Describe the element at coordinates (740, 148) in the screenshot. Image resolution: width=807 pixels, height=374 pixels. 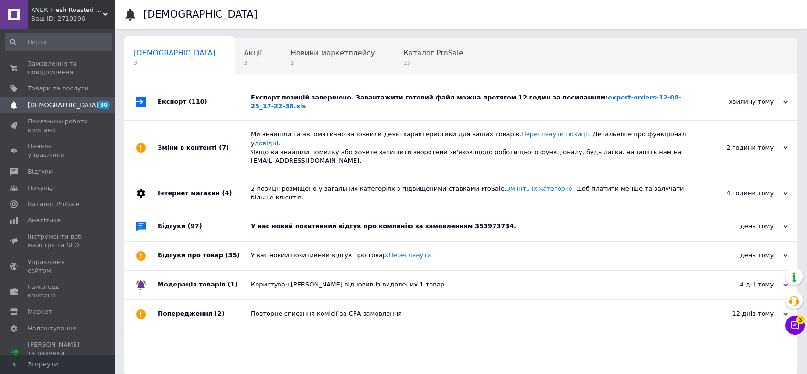
I see `div: 2 години тому` at that location.